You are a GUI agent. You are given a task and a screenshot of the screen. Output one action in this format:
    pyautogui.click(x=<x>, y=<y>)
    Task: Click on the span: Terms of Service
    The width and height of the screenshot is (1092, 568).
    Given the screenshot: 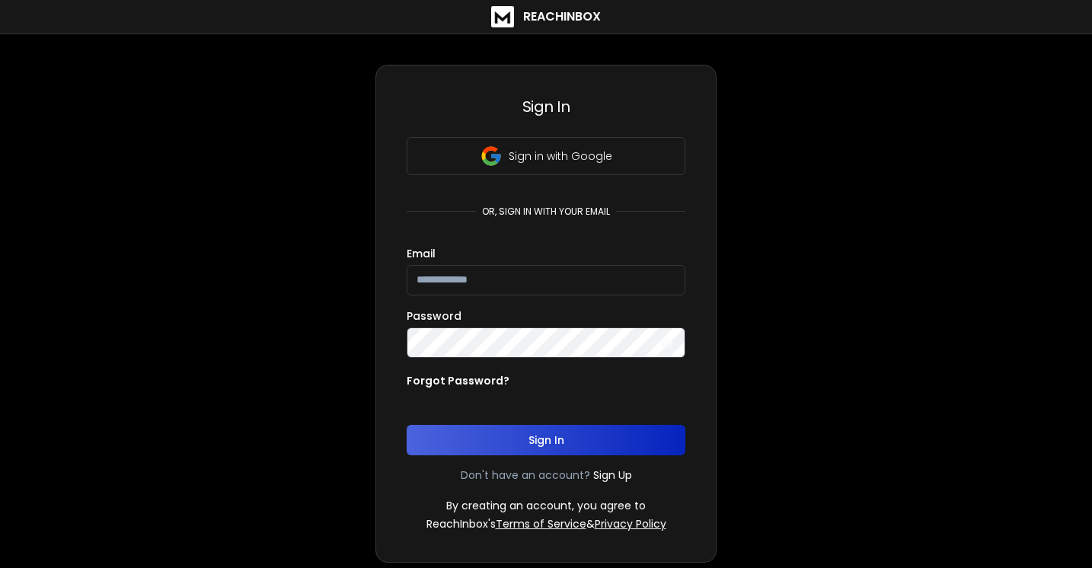 What is the action you would take?
    pyautogui.click(x=541, y=524)
    